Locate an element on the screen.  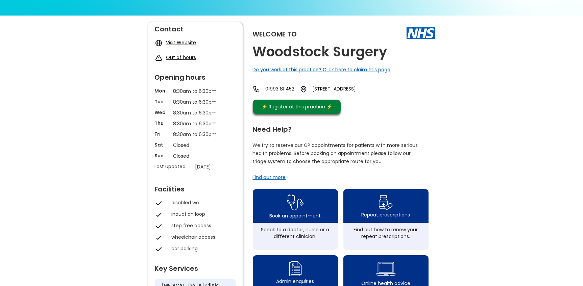
p: Sun is located at coordinates (162, 156).